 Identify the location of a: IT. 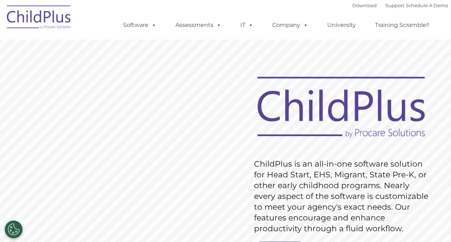
(247, 25).